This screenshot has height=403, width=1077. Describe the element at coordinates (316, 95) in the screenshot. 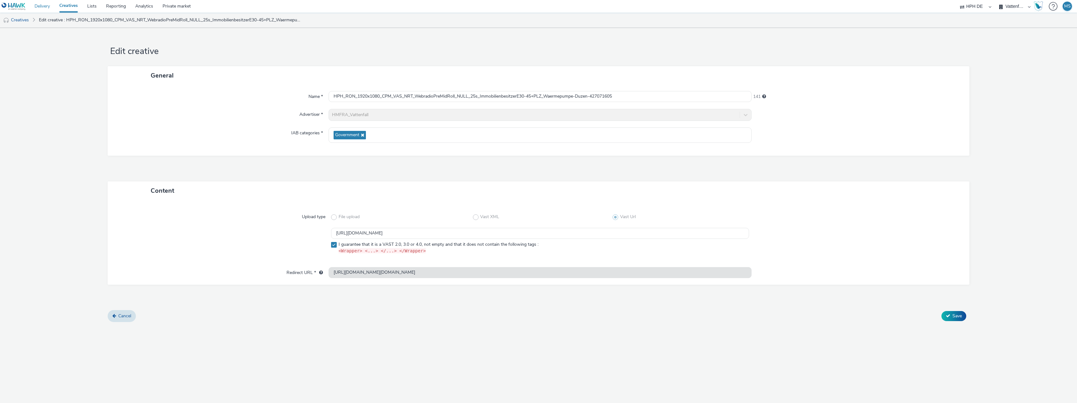

I see `label: Name *` at that location.